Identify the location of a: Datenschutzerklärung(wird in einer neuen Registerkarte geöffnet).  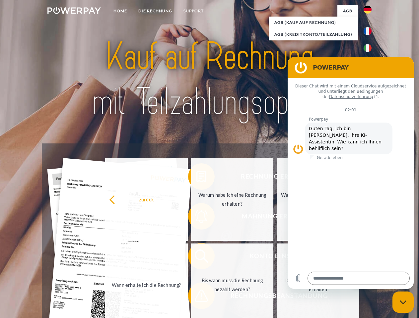
(66, 40).